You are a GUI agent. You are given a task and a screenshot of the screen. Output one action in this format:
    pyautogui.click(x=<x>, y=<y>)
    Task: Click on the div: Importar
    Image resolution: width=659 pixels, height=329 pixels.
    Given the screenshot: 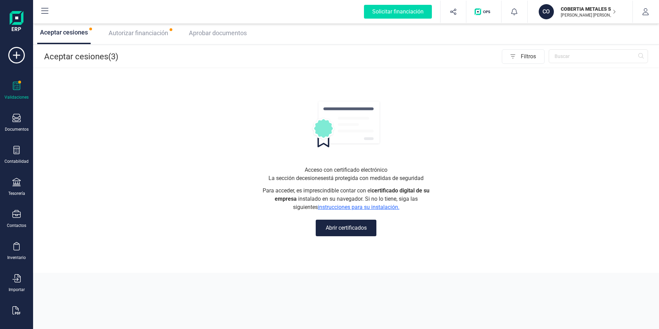 What is the action you would take?
    pyautogui.click(x=17, y=290)
    